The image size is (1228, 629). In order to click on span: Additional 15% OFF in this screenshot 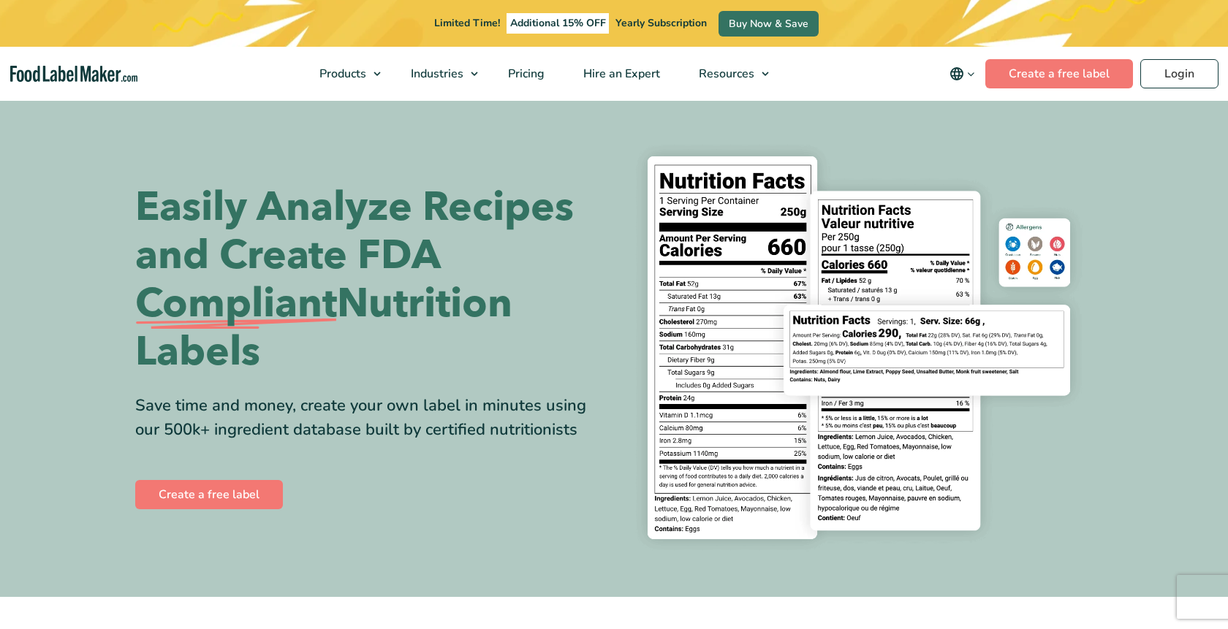, I will do `click(558, 23)`.